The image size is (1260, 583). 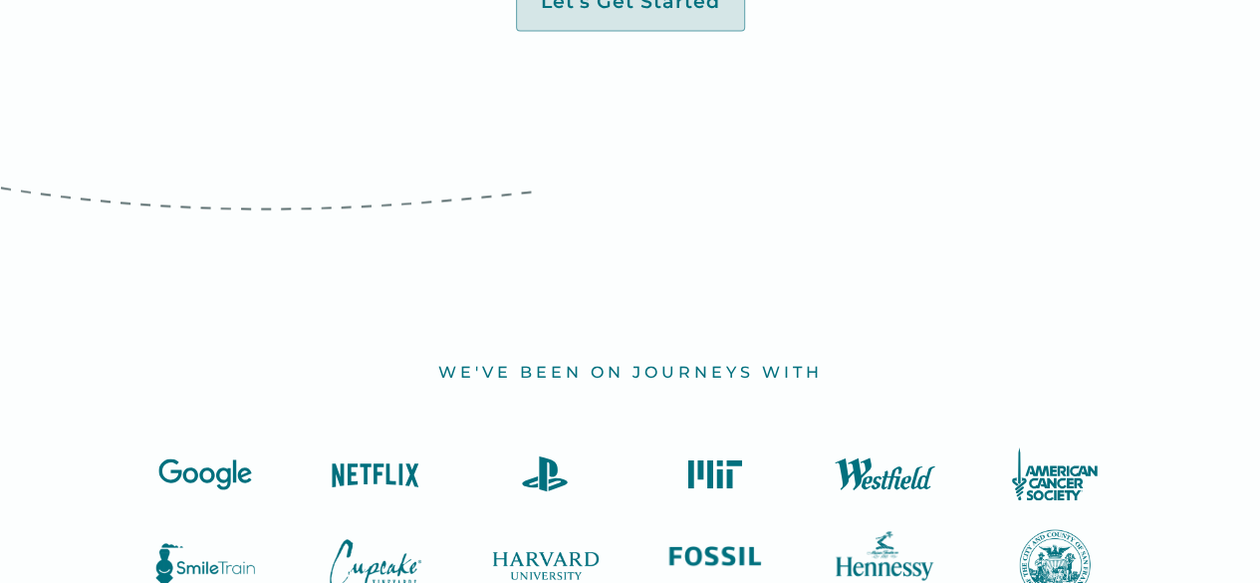 What do you see at coordinates (630, 371) in the screenshot?
I see `h2: we've been on journeys with` at bounding box center [630, 371].